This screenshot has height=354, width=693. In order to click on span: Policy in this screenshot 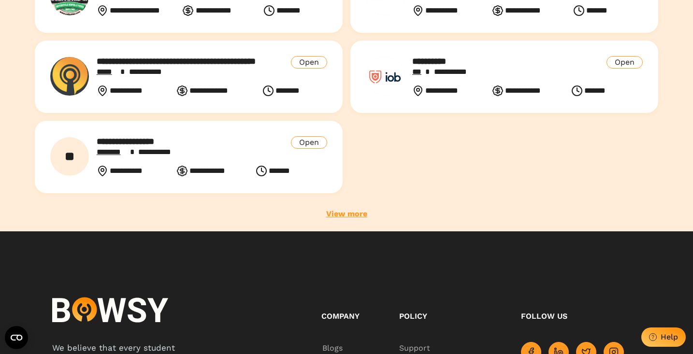, I will do `click(413, 316)`.